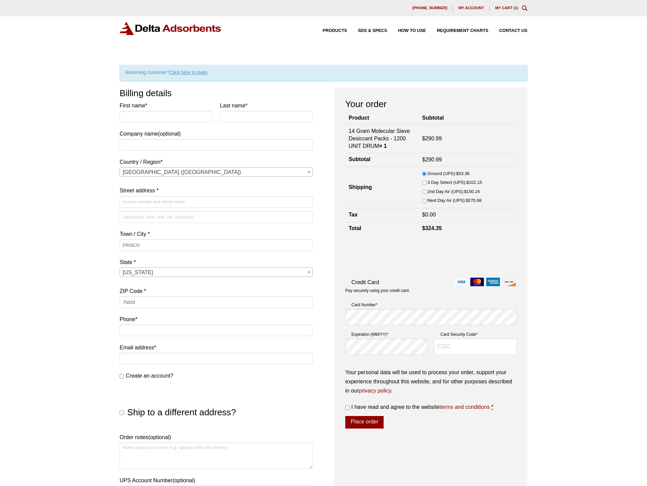 Image resolution: width=647 pixels, height=486 pixels. What do you see at coordinates (516, 8) in the screenshot?
I see `span: 1` at bounding box center [516, 8].